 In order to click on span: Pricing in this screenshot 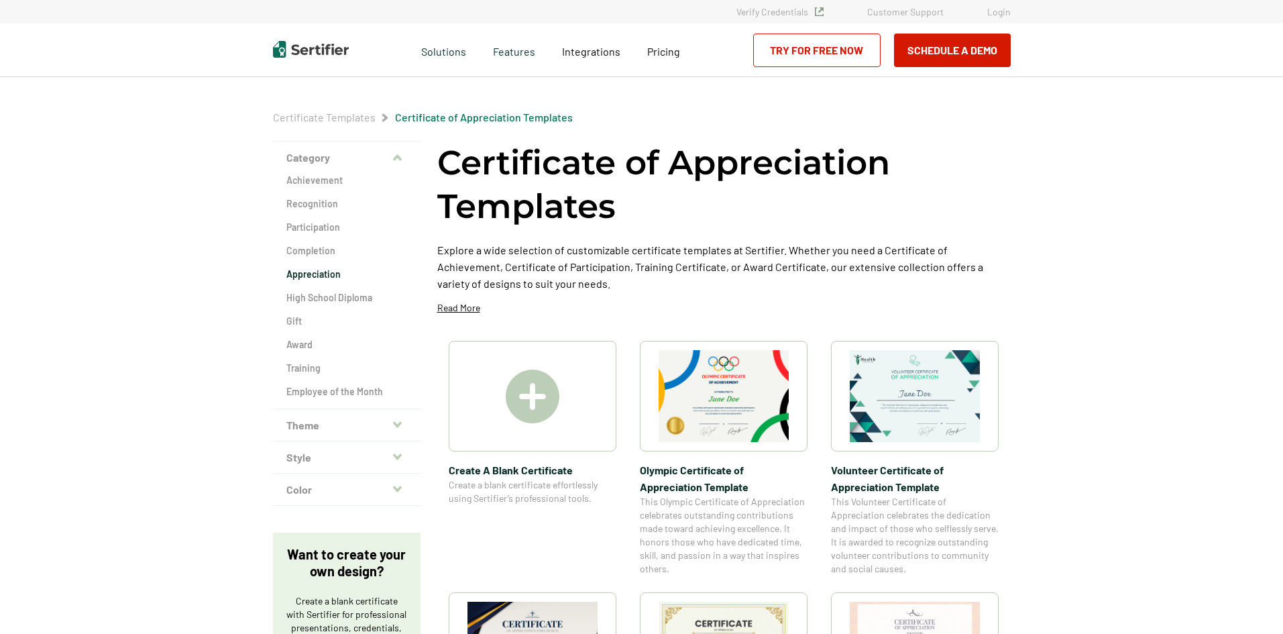, I will do `click(663, 51)`.